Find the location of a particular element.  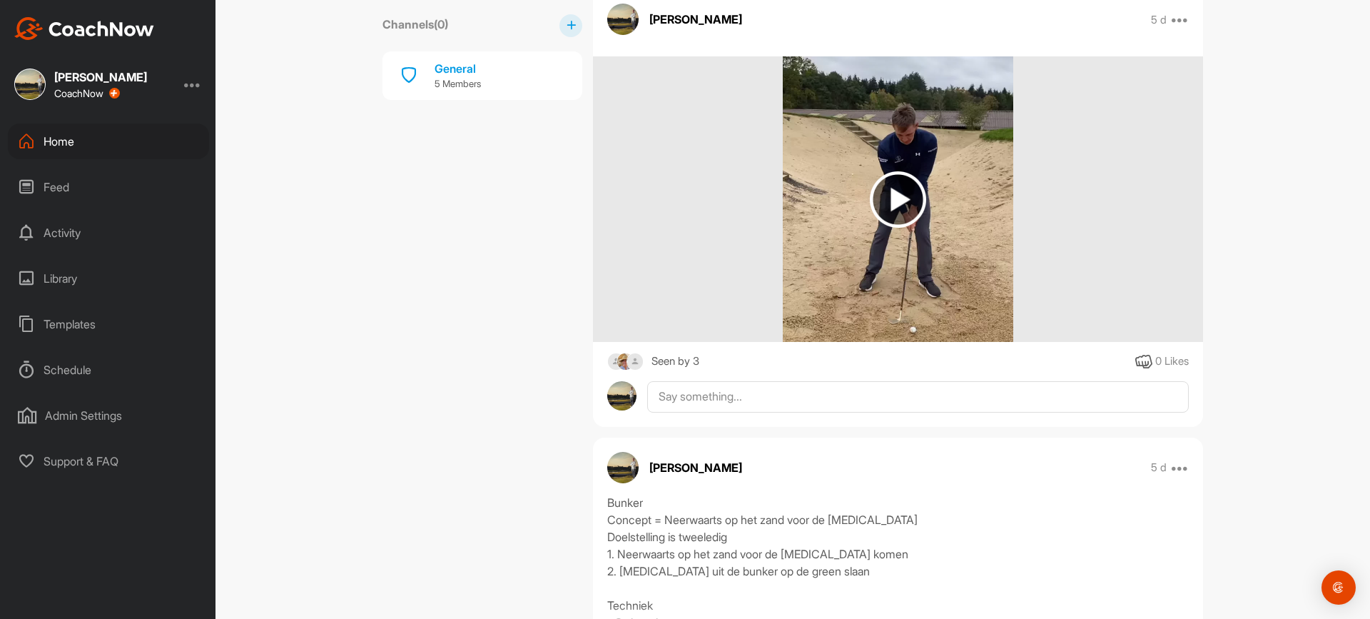

div: Home is located at coordinates (108, 141).